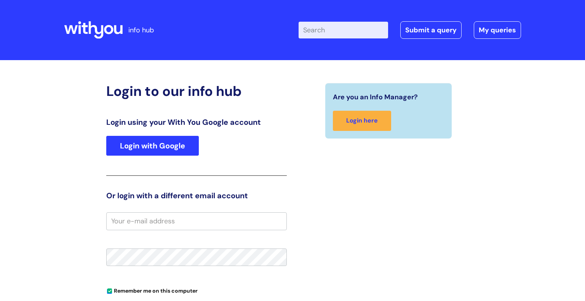 The image size is (585, 301). I want to click on a: Login here, so click(362, 121).